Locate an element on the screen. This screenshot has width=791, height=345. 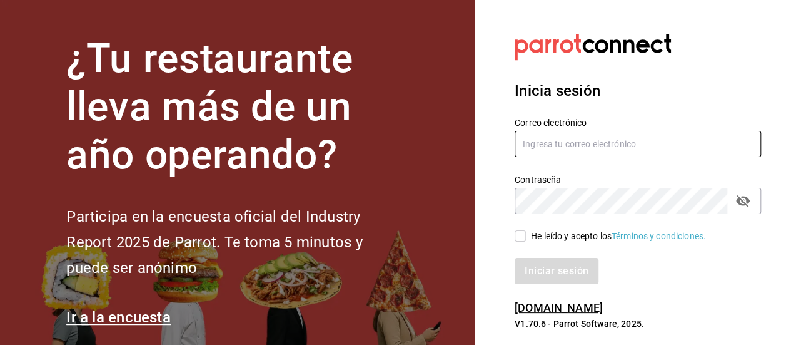
a: Términos y condiciones. is located at coordinates (659, 236).